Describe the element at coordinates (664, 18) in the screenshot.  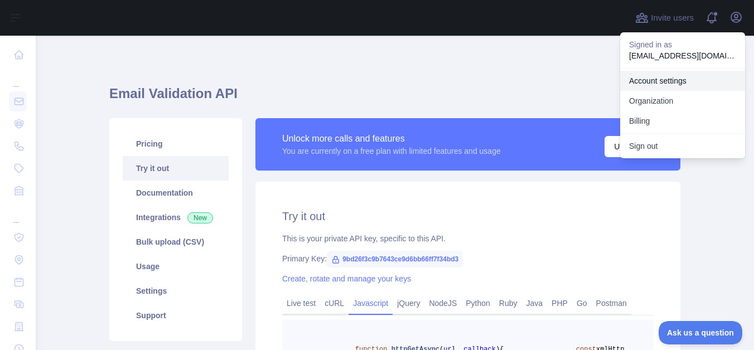
I see `button: Invite users` at that location.